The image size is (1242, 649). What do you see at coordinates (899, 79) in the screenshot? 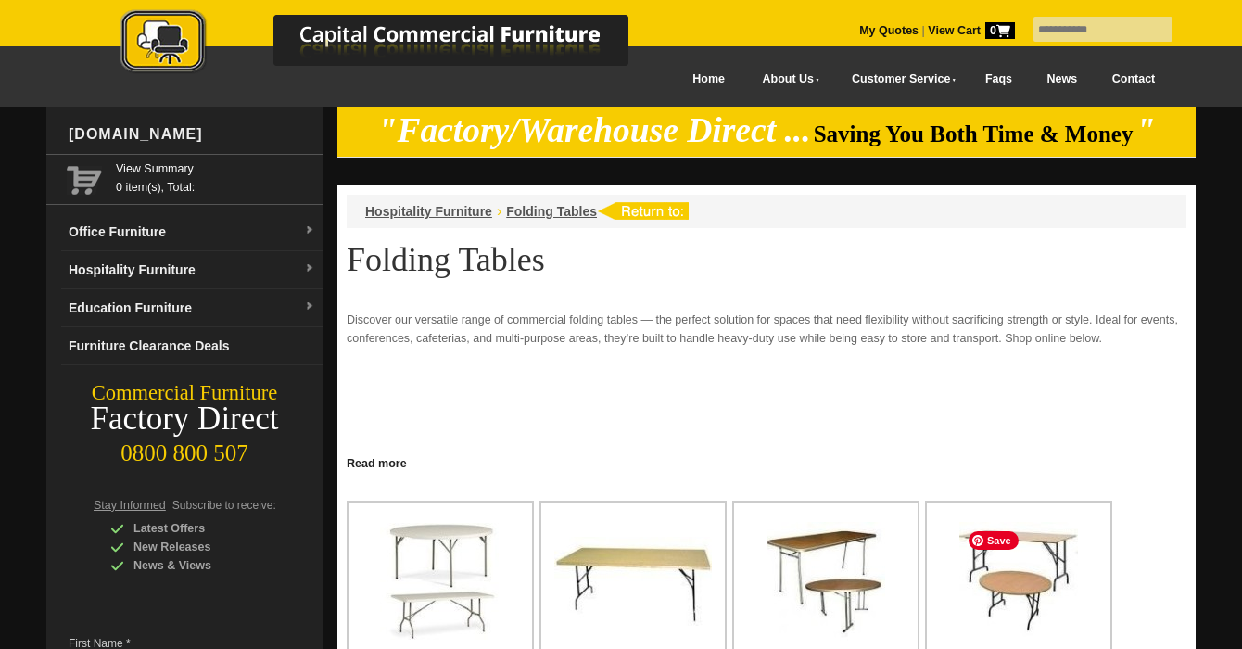
I see `a: Customer Service` at bounding box center [899, 79].